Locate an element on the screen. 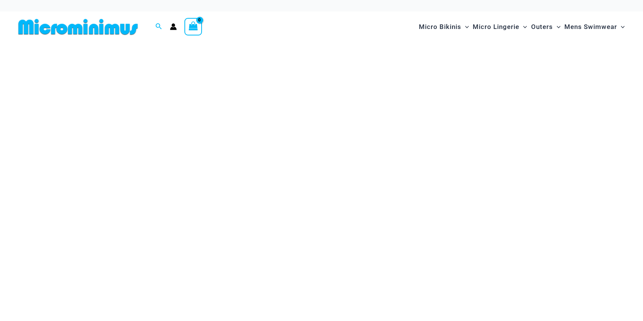 The image size is (643, 321). a: OutersMenu ToggleMenu Toggle is located at coordinates (545, 27).